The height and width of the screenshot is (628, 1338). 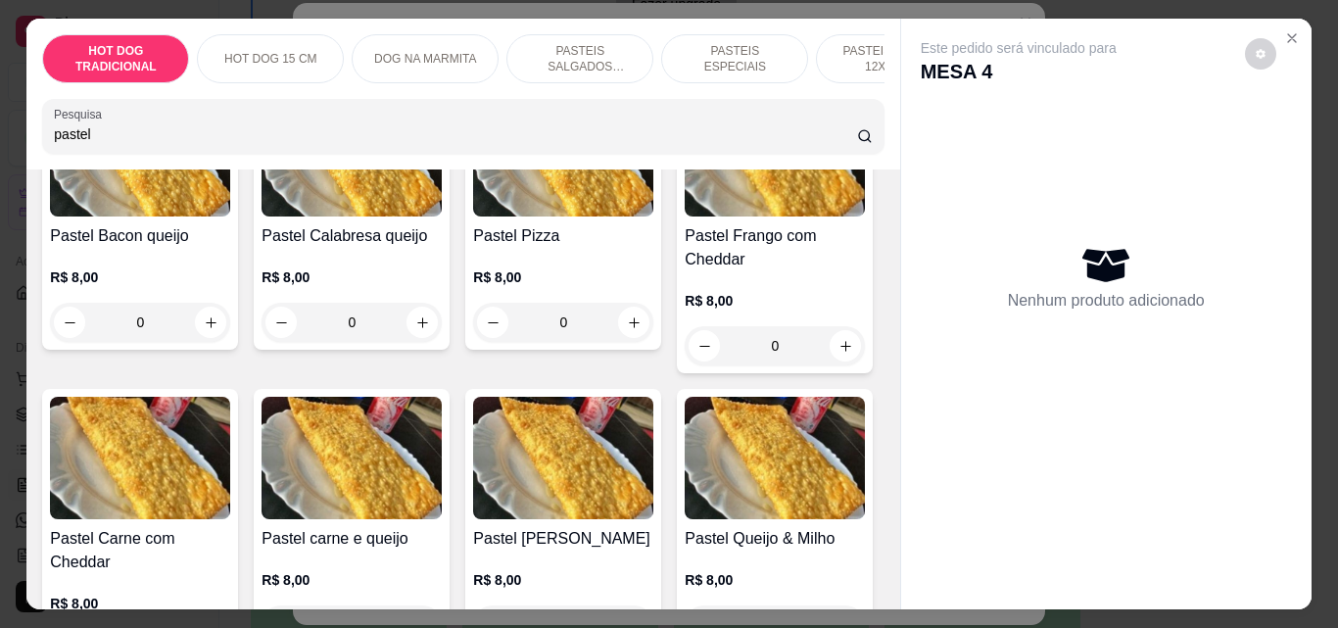 What do you see at coordinates (116, 59) in the screenshot?
I see `p: HOT DOG TRADICIONAL` at bounding box center [116, 59].